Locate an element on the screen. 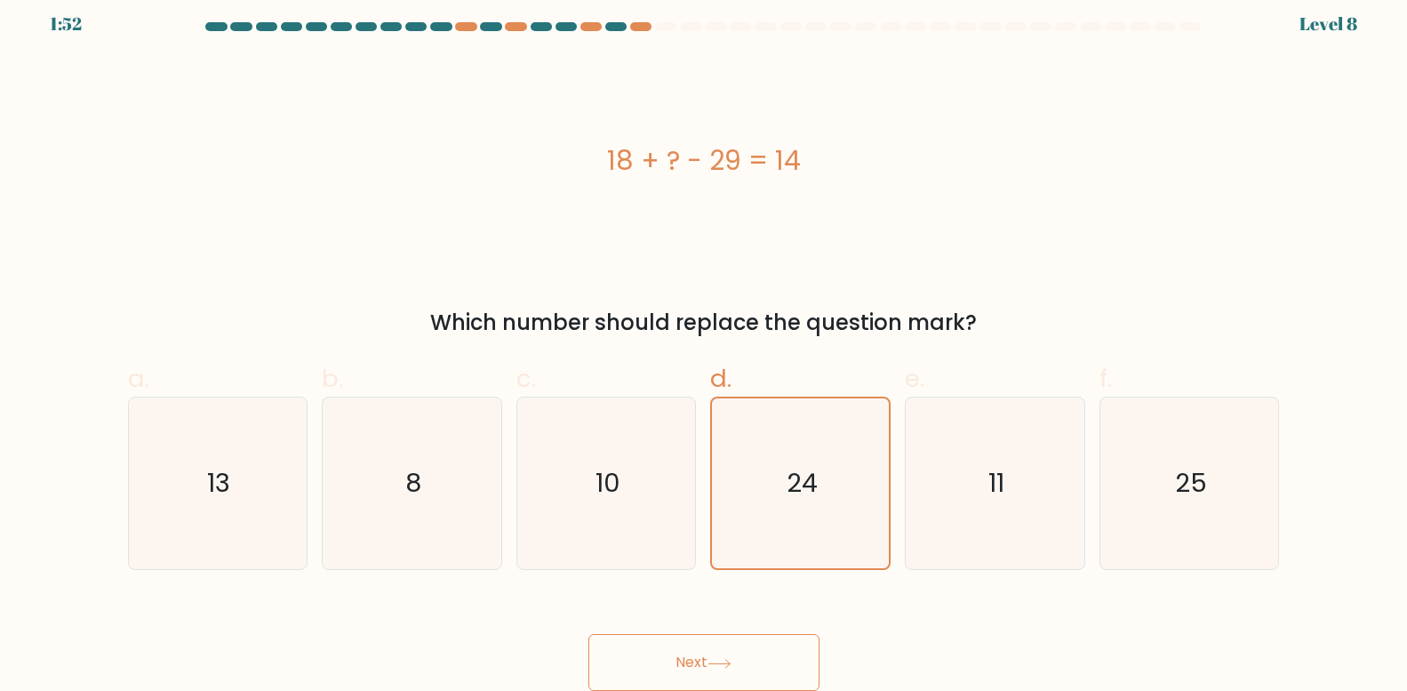  div: Level 8 is located at coordinates (1328, 24).